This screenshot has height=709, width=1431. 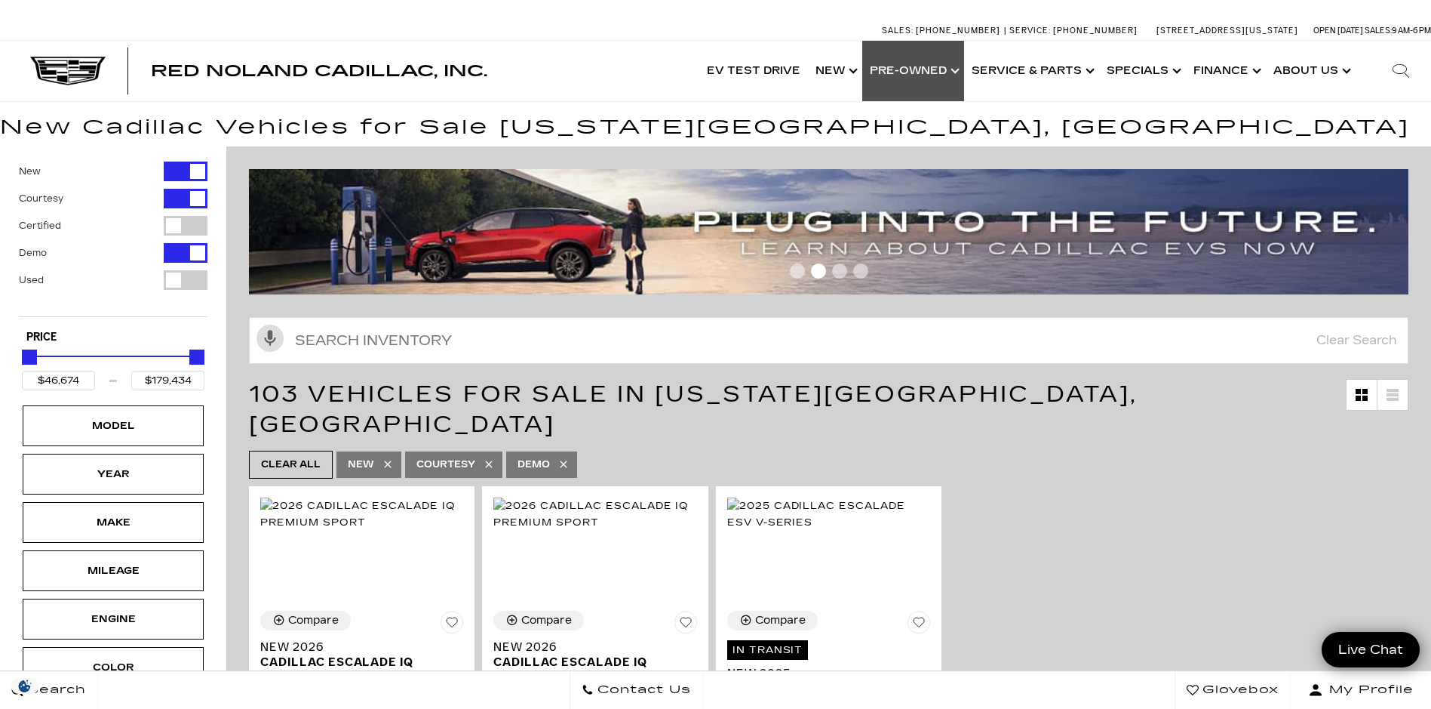 I want to click on div: Minimum Price, so click(x=29, y=357).